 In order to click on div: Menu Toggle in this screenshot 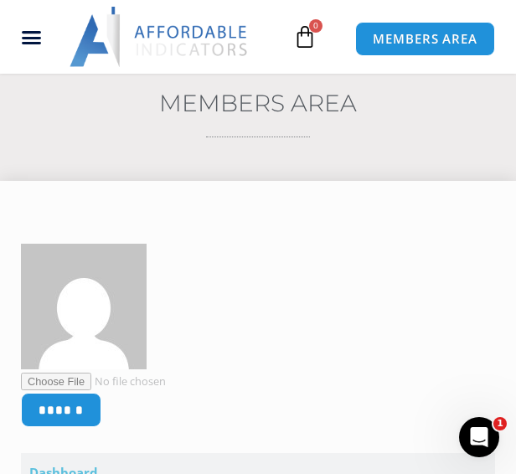, I will do `click(31, 37)`.